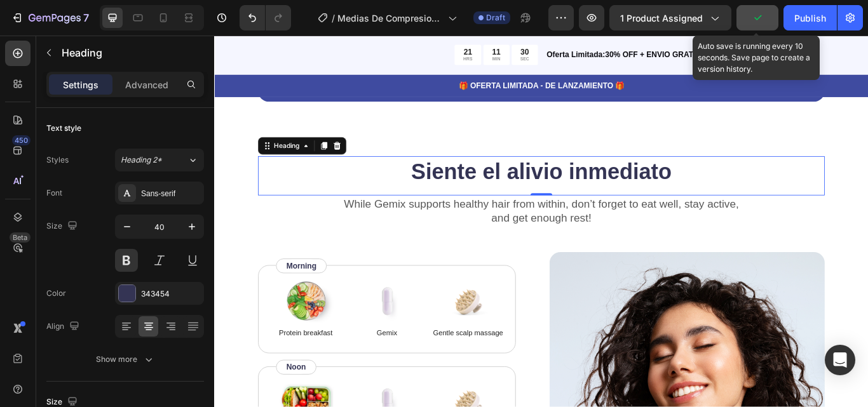 The image size is (868, 407). I want to click on p: While Gemix supports healthy hair from within, don’t forget to eat well, stay active, and get eno..., so click(381, 205).